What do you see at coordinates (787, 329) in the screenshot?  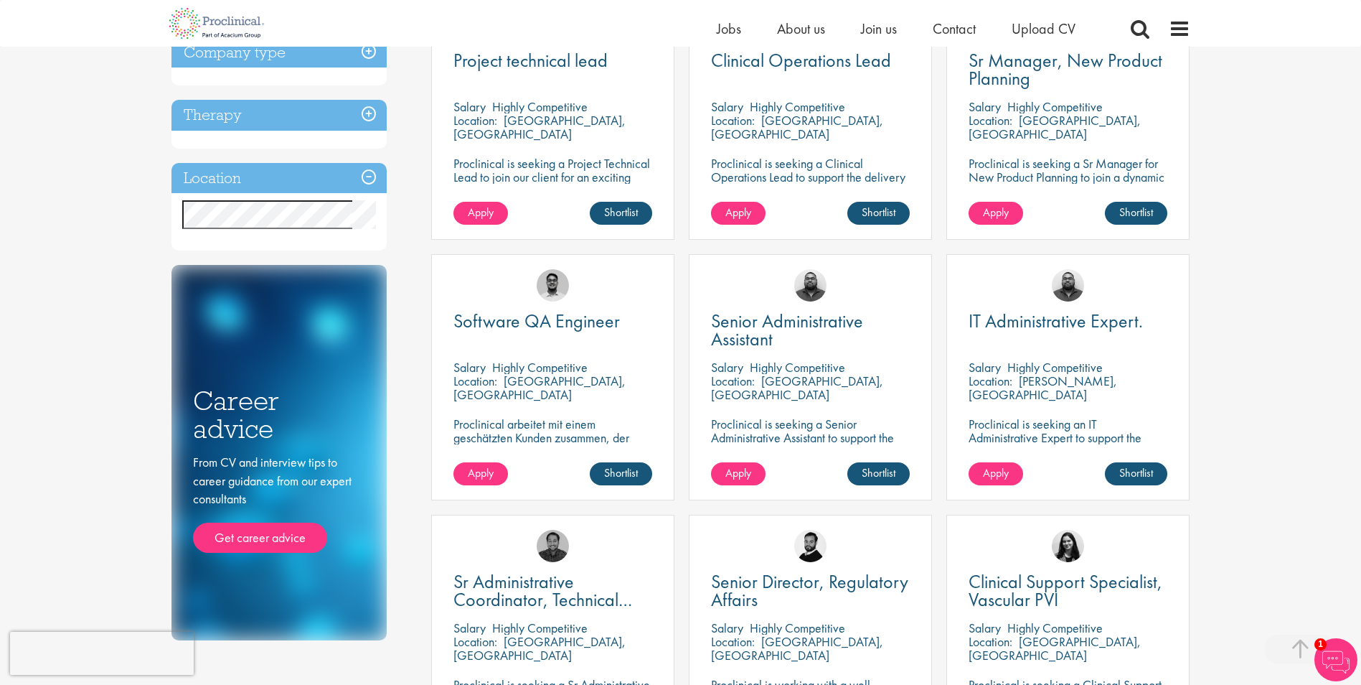 I see `span: Senior Administrative Assistant` at bounding box center [787, 329].